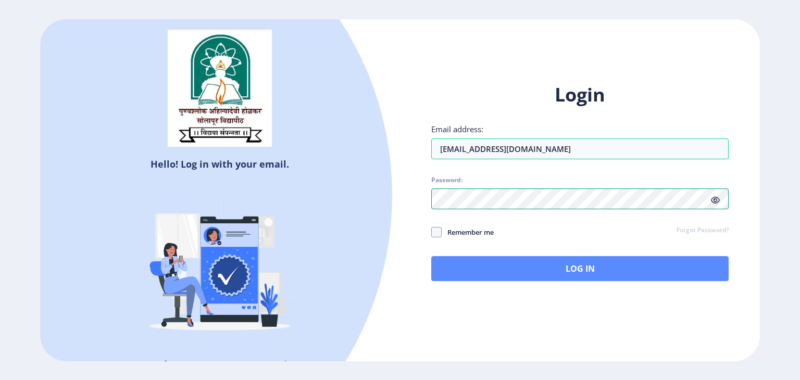  What do you see at coordinates (468, 232) in the screenshot?
I see `span: Remember me` at bounding box center [468, 232].